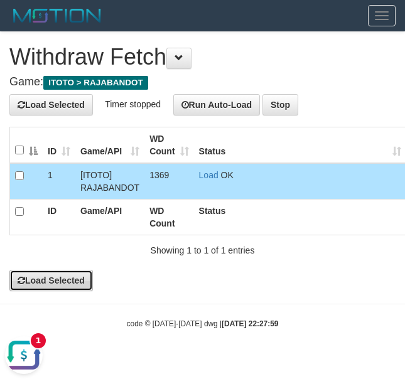 Image resolution: width=405 pixels, height=384 pixels. What do you see at coordinates (227, 175) in the screenshot?
I see `span: OK` at bounding box center [227, 175].